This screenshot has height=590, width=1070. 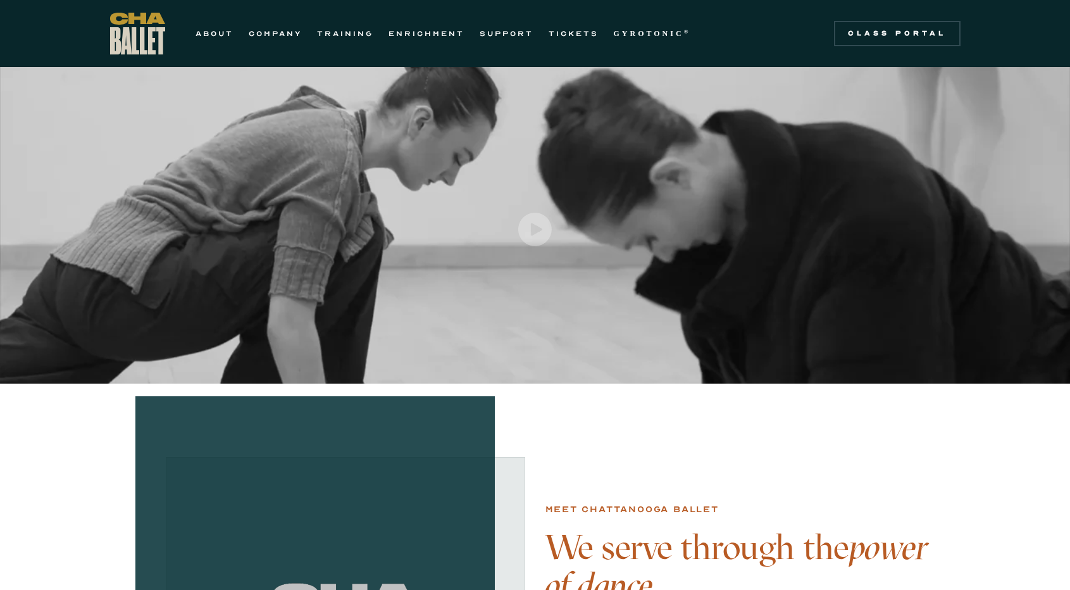 I want to click on a: TRAINING, so click(x=345, y=34).